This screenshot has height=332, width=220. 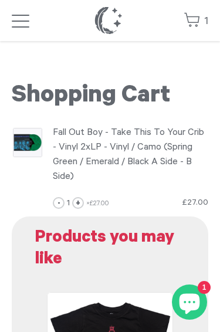 I want to click on h1: Sparrow Sleeps, so click(x=110, y=21).